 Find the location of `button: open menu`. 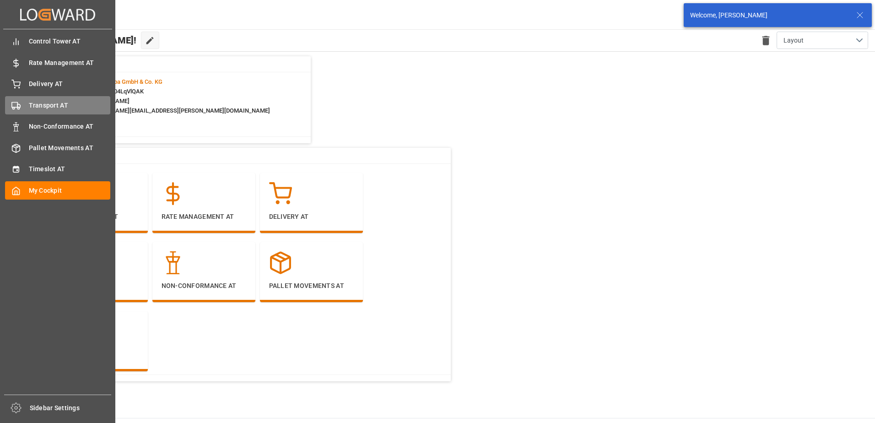

button: open menu is located at coordinates (823, 40).